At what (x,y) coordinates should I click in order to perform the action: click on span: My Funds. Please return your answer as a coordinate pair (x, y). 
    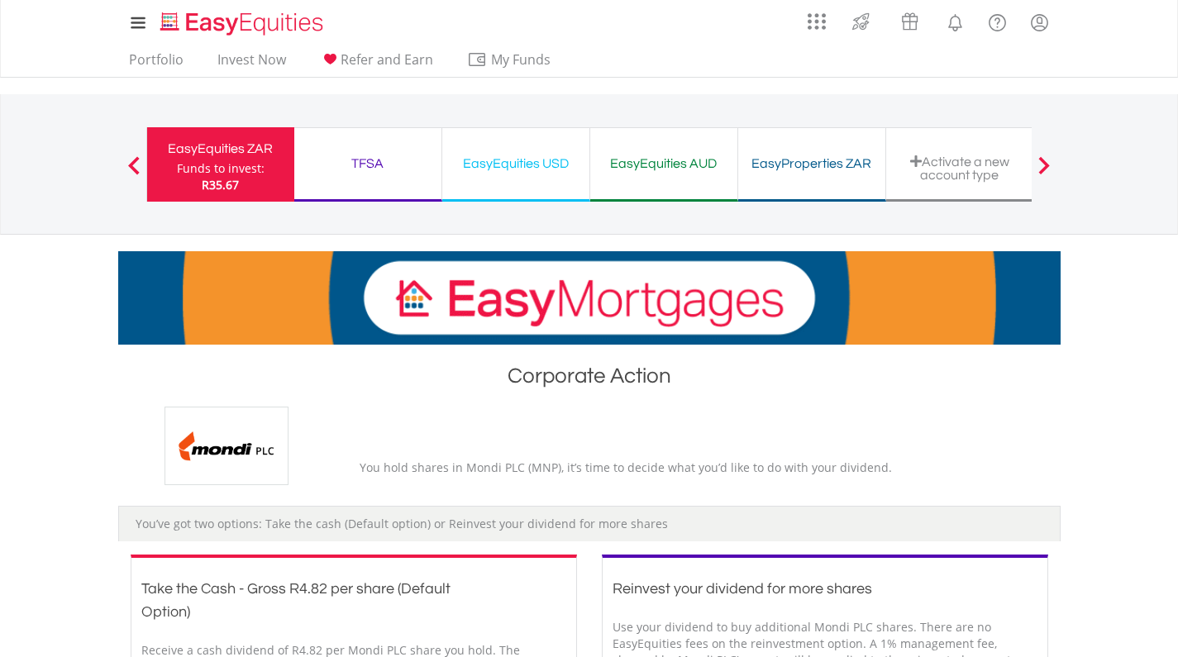
    Looking at the image, I should click on (521, 60).